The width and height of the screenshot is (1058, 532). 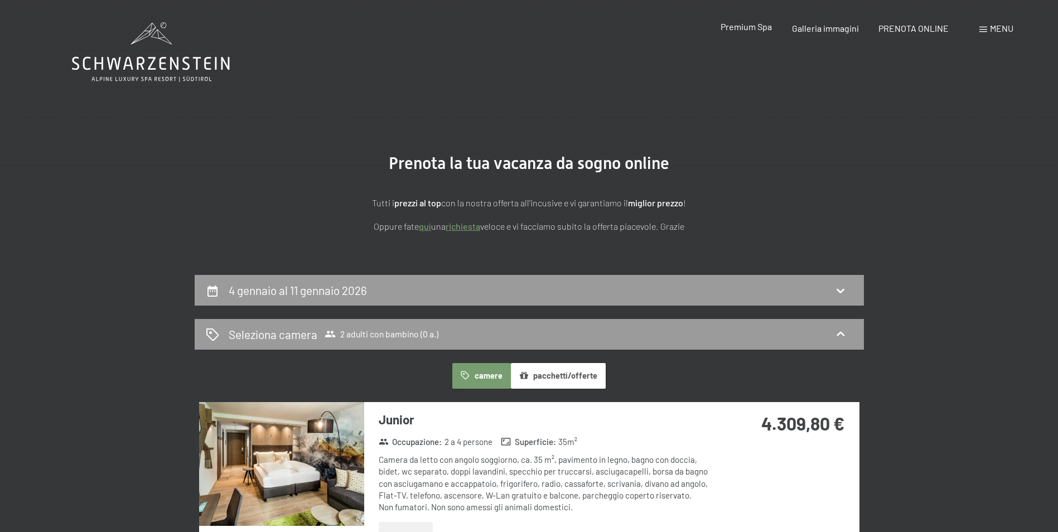 I want to click on strong: miglior prezzo, so click(x=655, y=202).